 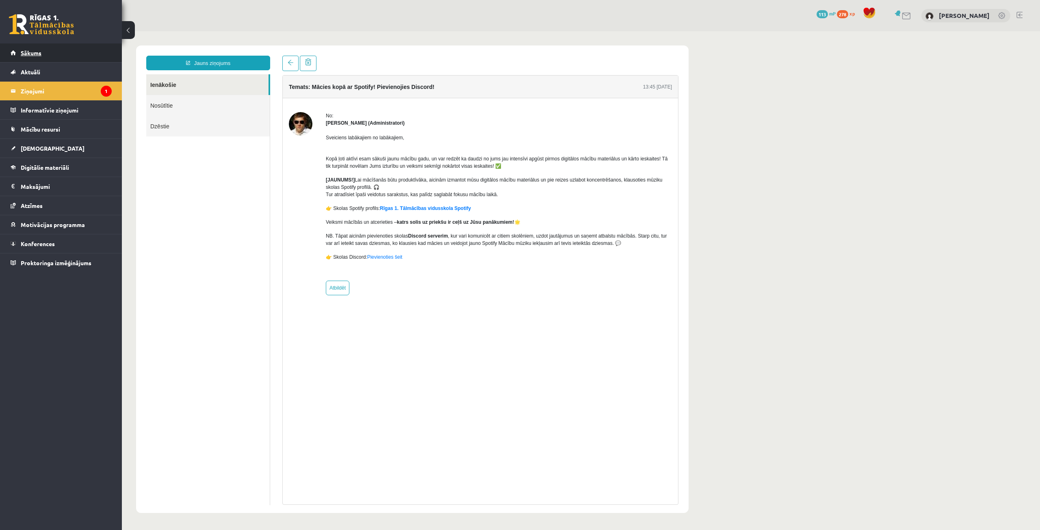 I want to click on p: 👉 Skolas Discord:, so click(x=377, y=226).